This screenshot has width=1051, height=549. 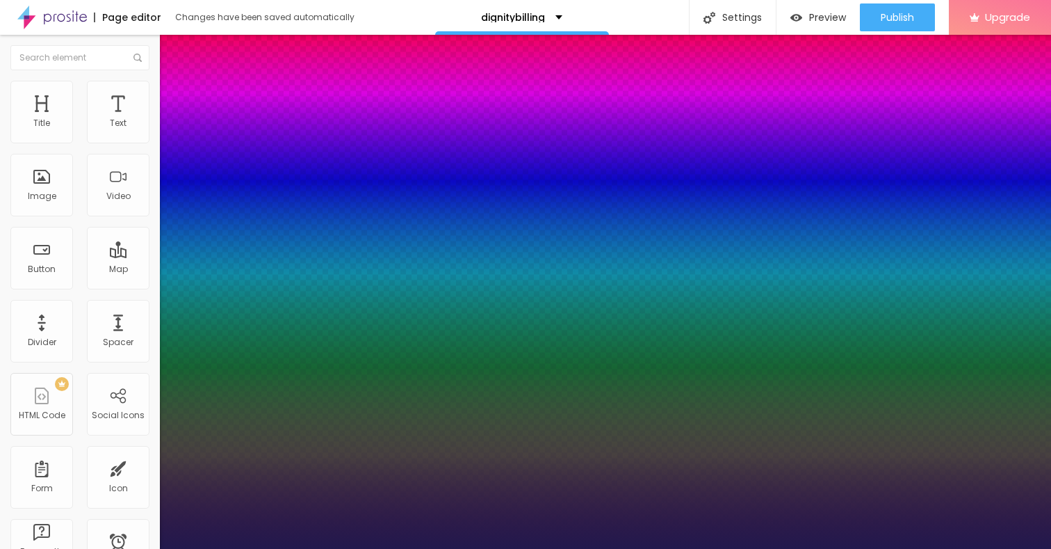 What do you see at coordinates (118, 196) in the screenshot?
I see `div: Video` at bounding box center [118, 196].